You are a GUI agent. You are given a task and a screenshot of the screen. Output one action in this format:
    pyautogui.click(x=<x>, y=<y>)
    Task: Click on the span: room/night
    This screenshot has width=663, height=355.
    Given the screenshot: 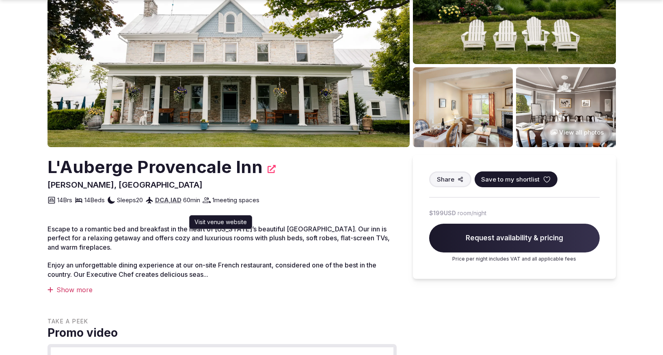 What is the action you would take?
    pyautogui.click(x=471, y=213)
    